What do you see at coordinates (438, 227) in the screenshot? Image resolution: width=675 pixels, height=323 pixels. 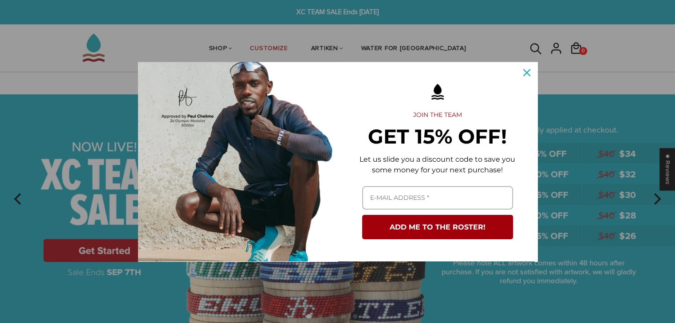 I see `button: ADD ME TO THE ROSTER!` at bounding box center [438, 227].